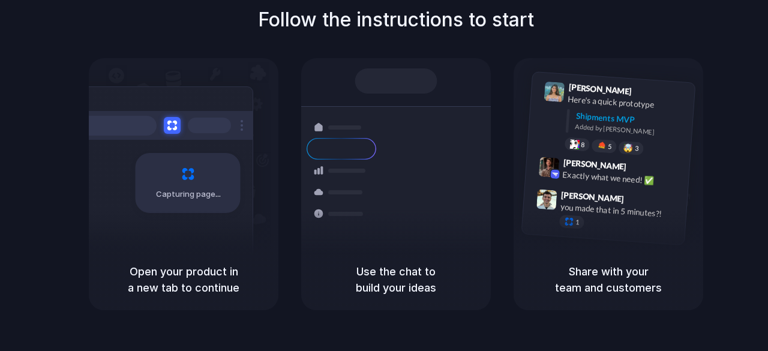 The height and width of the screenshot is (351, 768). What do you see at coordinates (577, 222) in the screenshot?
I see `span: 1` at bounding box center [577, 222].